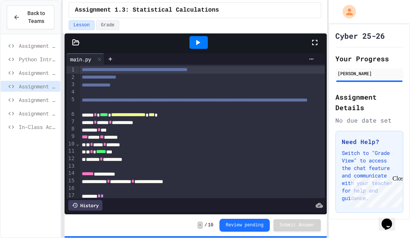 The width and height of the screenshot is (410, 238). Describe the element at coordinates (71, 173) in the screenshot. I see `div: 14` at that location.